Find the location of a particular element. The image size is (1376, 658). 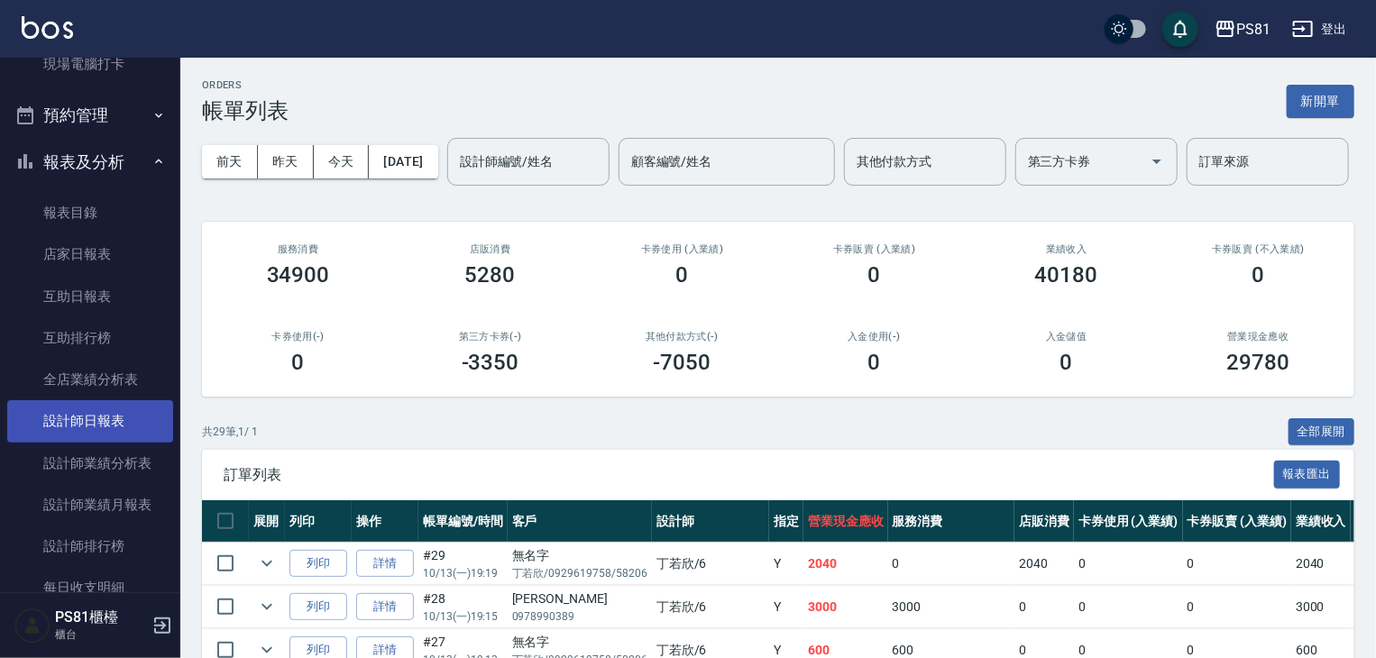

button: 預約管理 is located at coordinates (90, 115).